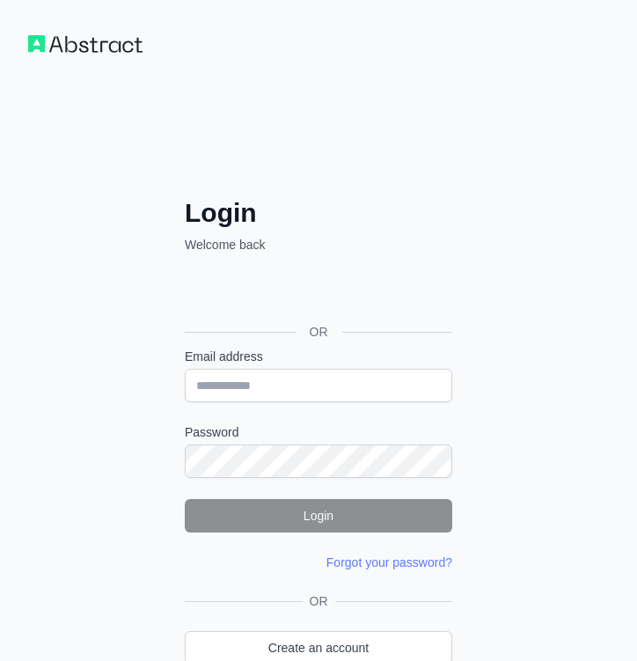 Image resolution: width=637 pixels, height=661 pixels. What do you see at coordinates (319, 516) in the screenshot?
I see `button: Login` at bounding box center [319, 516].